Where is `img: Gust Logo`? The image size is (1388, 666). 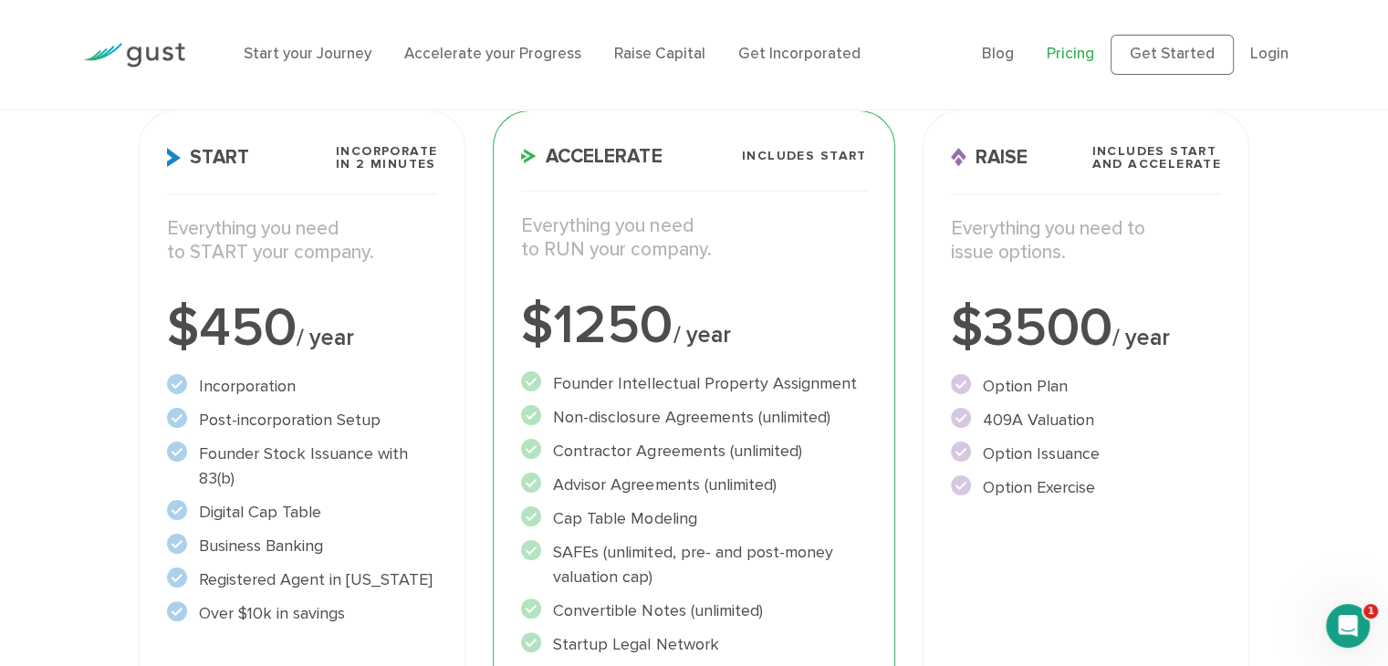 img: Gust Logo is located at coordinates (134, 55).